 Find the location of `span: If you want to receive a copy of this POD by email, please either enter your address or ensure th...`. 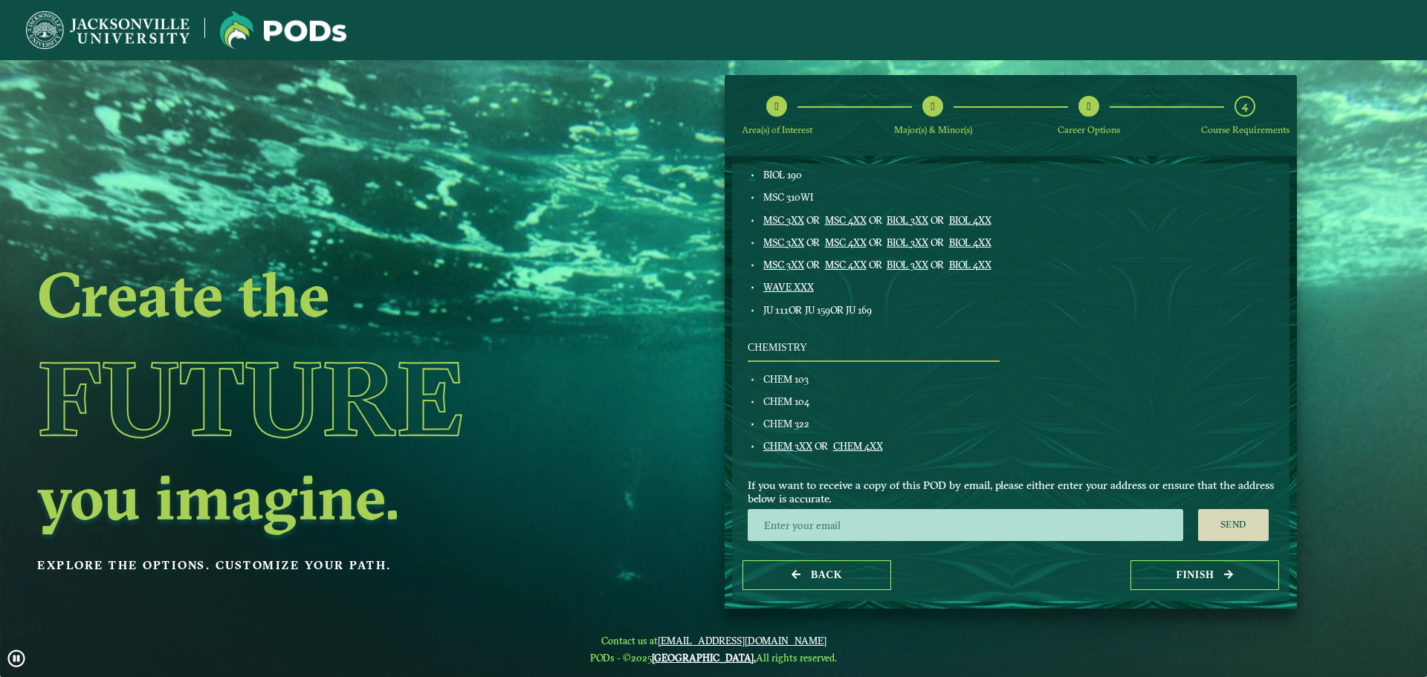

span: If you want to receive a copy of this POD by email, please either enter your address or ensure th... is located at coordinates (1011, 493).